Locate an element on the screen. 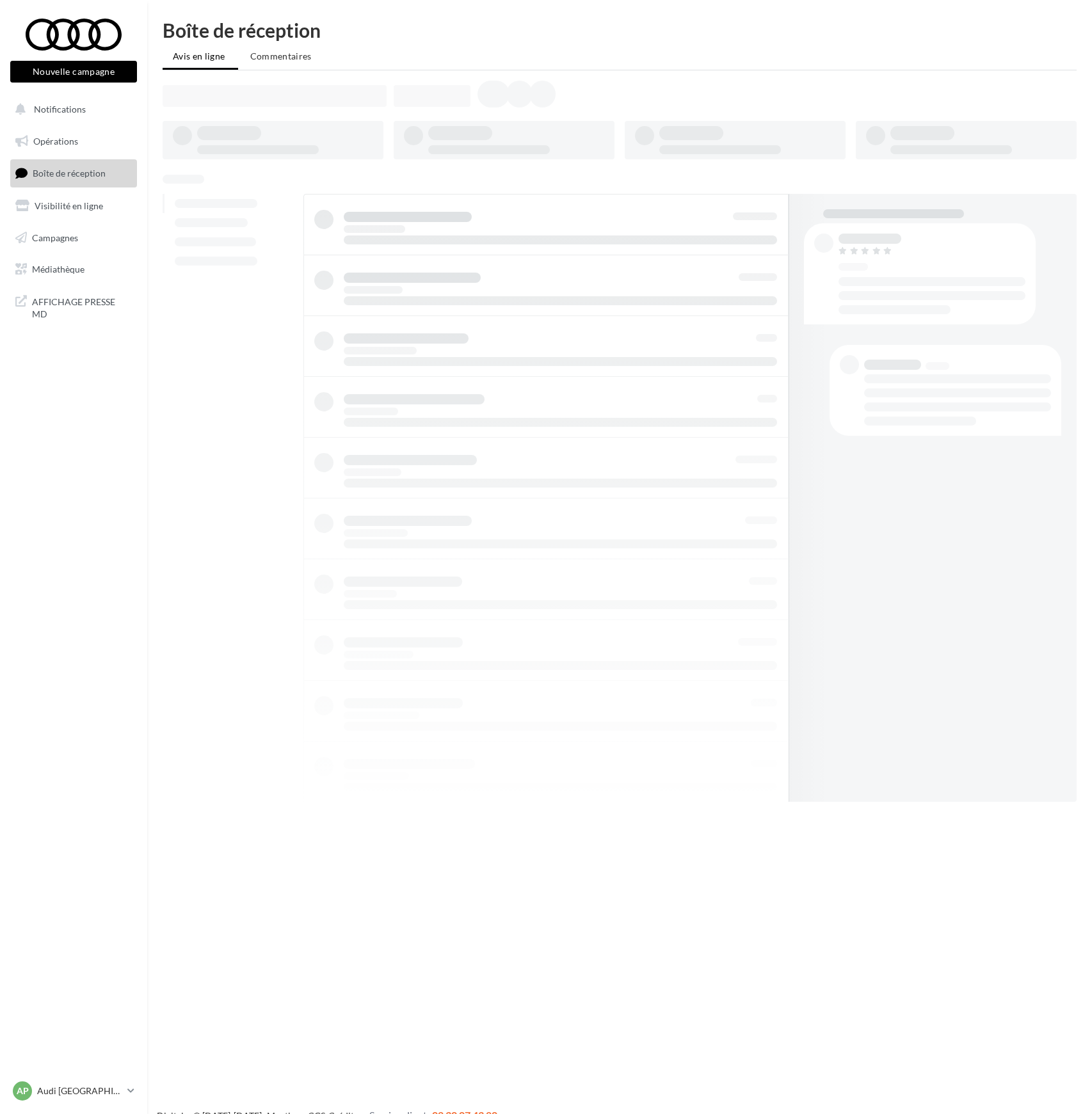  span: AFFICHAGE PRESSE MD is located at coordinates (82, 306).